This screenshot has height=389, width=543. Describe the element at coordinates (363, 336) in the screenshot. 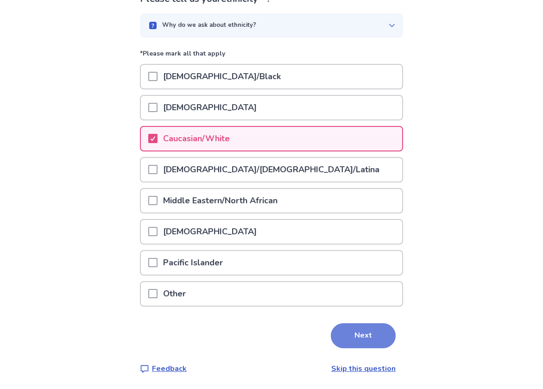

I see `button: Next` at that location.